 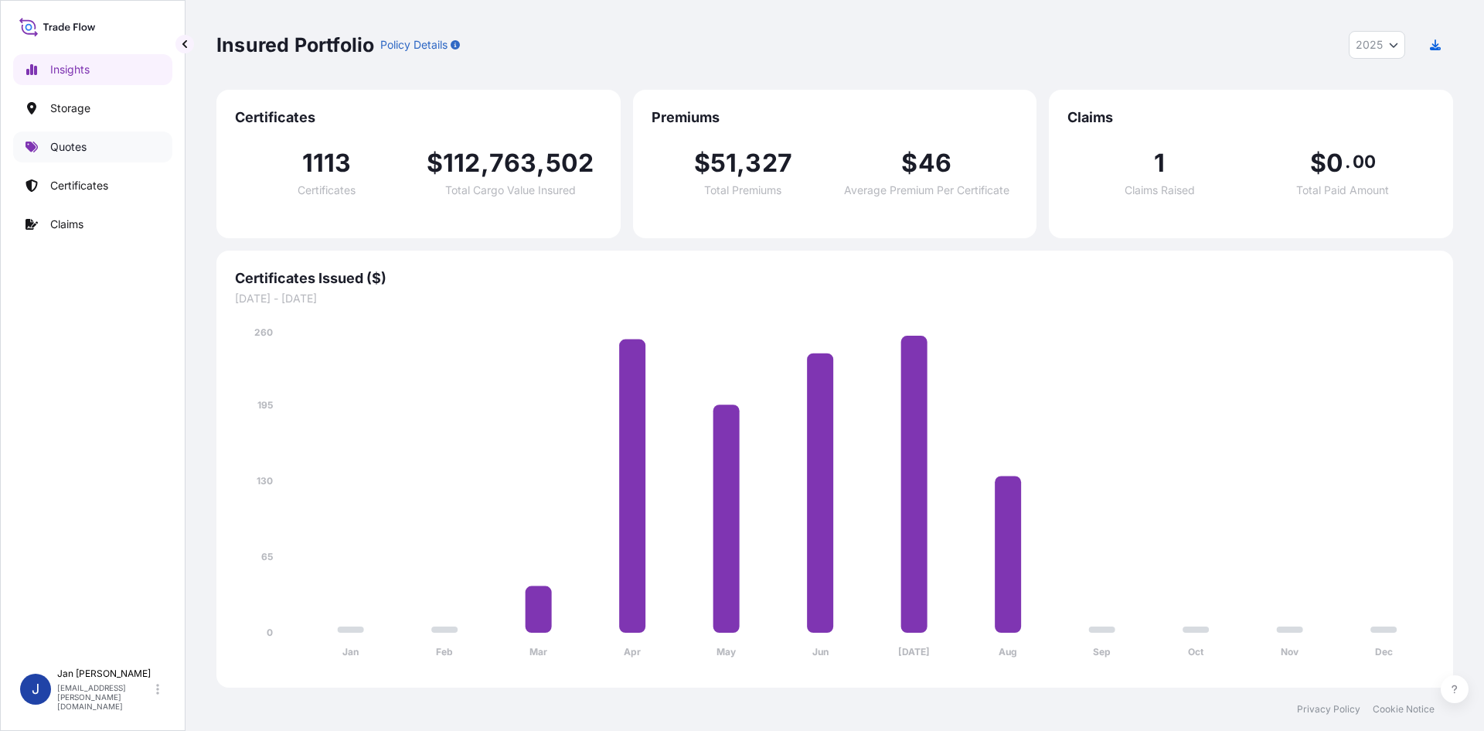 I want to click on span: Certificates Issued ($), so click(x=835, y=278).